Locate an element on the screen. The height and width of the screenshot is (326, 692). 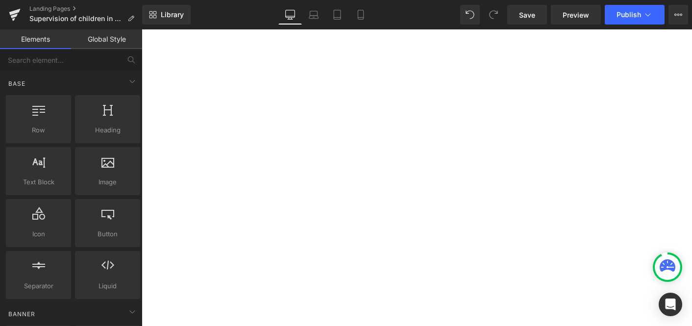
button: More is located at coordinates (678, 15).